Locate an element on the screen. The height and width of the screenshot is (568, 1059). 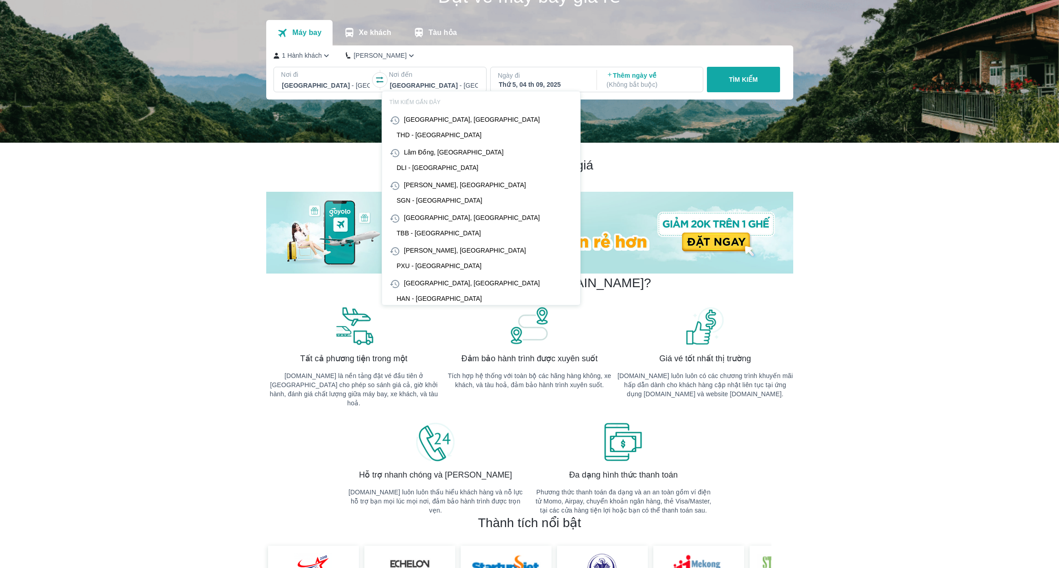
span: Đa dạng hình thức thanh toán is located at coordinates (623, 475).